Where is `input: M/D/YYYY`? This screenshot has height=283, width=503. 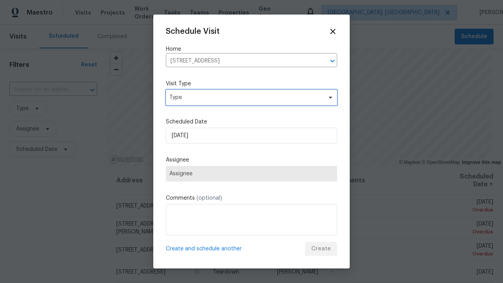
input: M/D/YYYY is located at coordinates (251, 136).